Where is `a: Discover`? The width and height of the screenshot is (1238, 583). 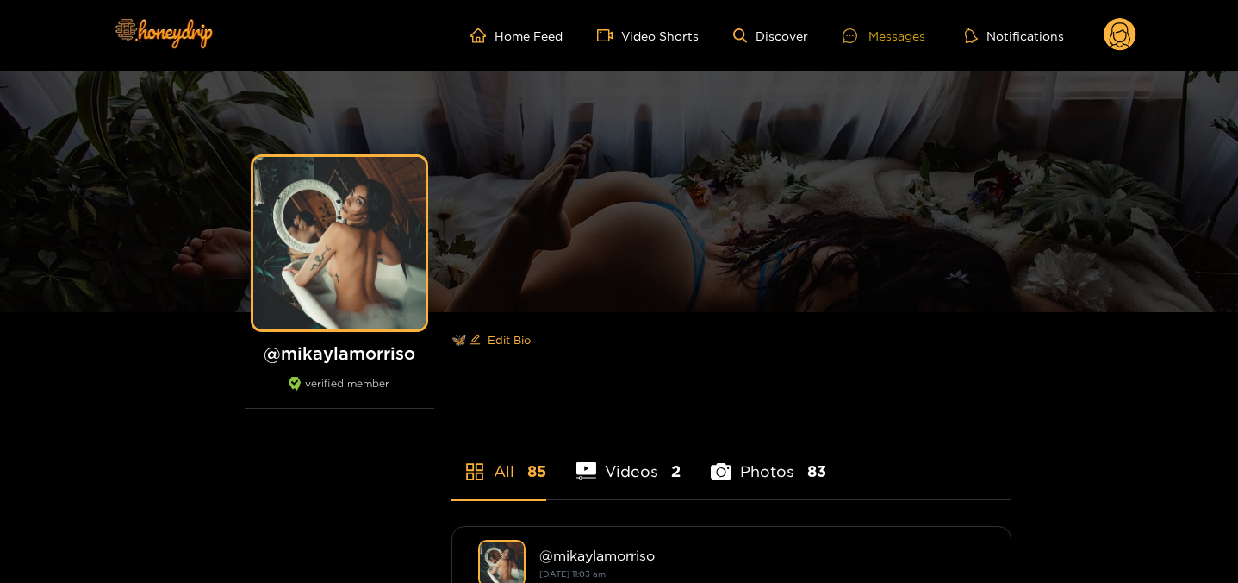 a: Discover is located at coordinates (770, 35).